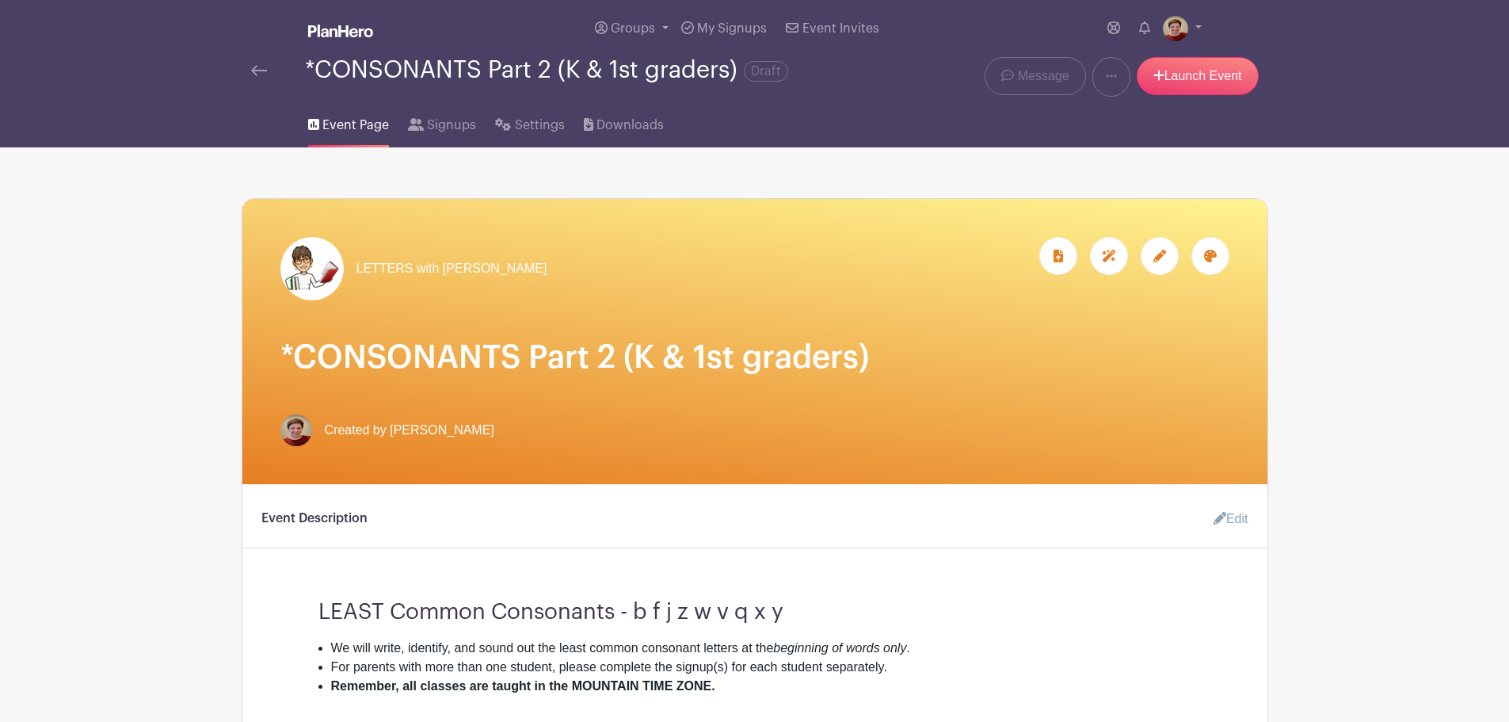 The width and height of the screenshot is (1509, 722). I want to click on h1: *CONSONANTS Part 2 (K & 1st graders), so click(755, 357).